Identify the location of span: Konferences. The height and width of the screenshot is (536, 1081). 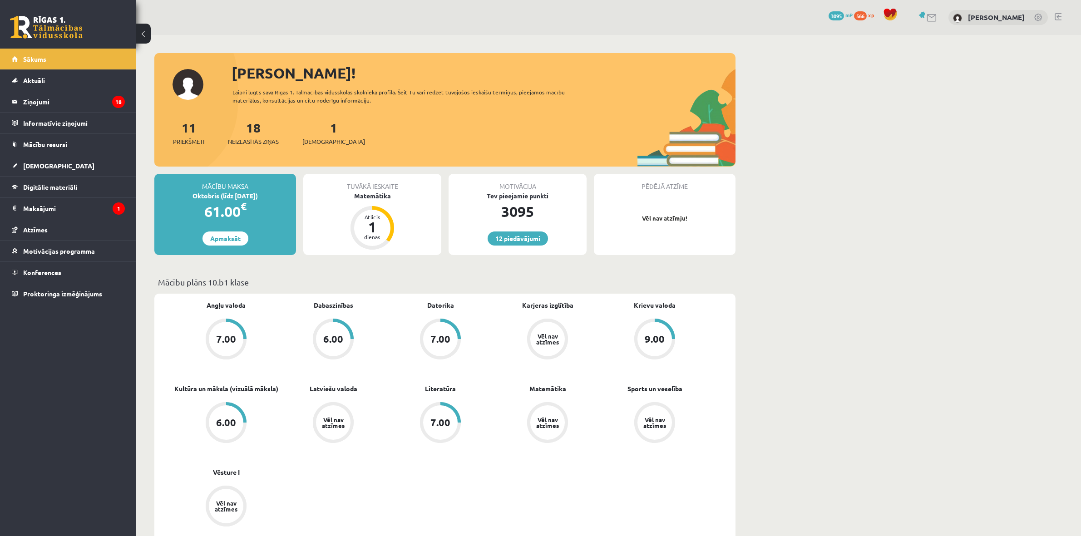
(42, 272).